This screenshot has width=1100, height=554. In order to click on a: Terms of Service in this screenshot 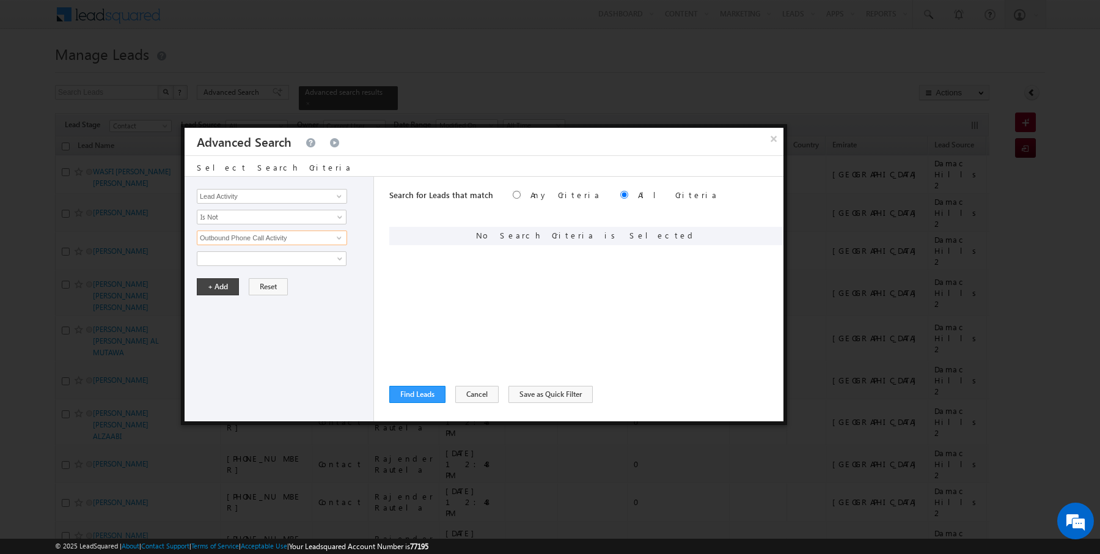, I will do `click(215, 545)`.